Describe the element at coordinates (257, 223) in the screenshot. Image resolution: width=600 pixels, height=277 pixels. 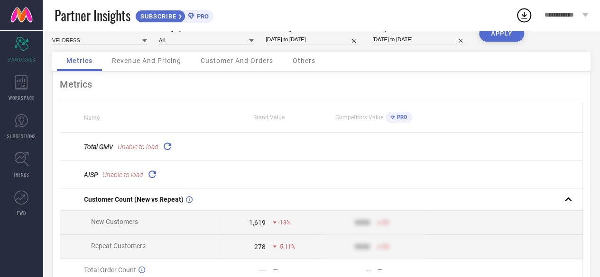
I see `div: 1,619` at that location.